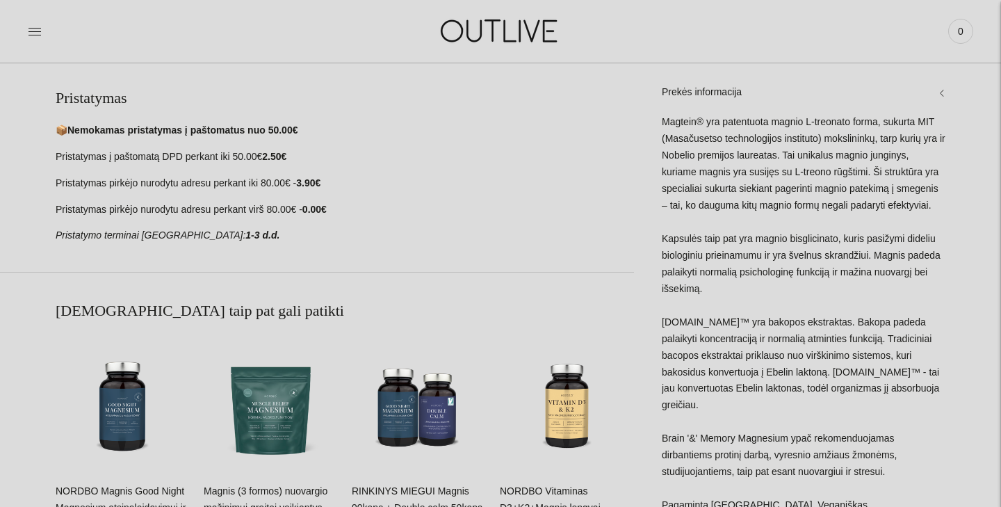 Image resolution: width=1001 pixels, height=507 pixels. I want to click on p: Pristatymas pirkėjo nurodytu adresu perkant virš 80.00€ -, so click(345, 210).